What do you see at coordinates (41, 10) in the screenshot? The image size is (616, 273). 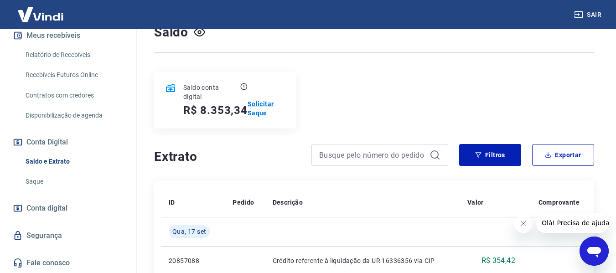 I see `span: Olá! Precisa de ajuda?` at bounding box center [41, 10].